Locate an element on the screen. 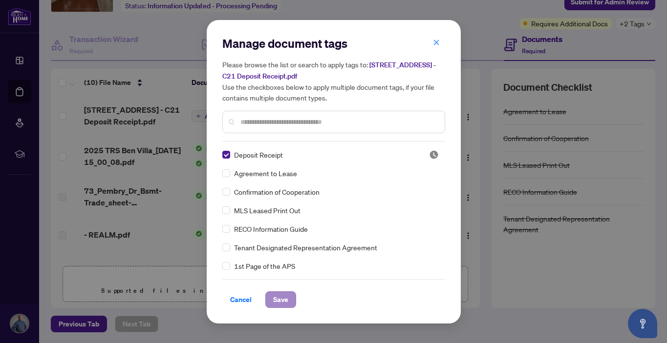 The image size is (667, 343). h2: Manage document tags is located at coordinates (334, 43).